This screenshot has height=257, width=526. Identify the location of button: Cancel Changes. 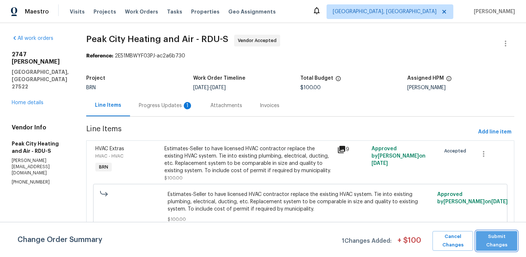
(452, 241).